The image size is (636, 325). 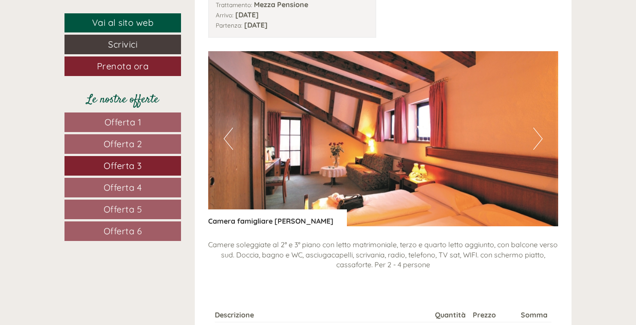 What do you see at coordinates (323, 315) in the screenshot?
I see `th: Descrizione` at bounding box center [323, 315].